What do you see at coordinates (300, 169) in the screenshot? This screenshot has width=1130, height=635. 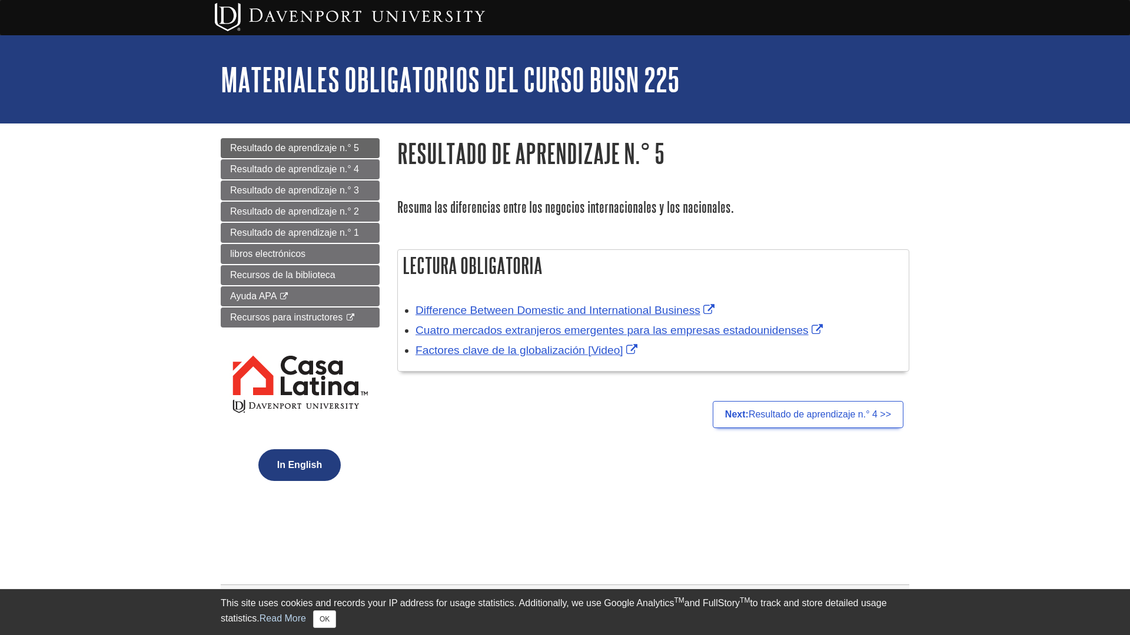 I see `a: Resultado de aprendizaje n.° 4` at bounding box center [300, 169].